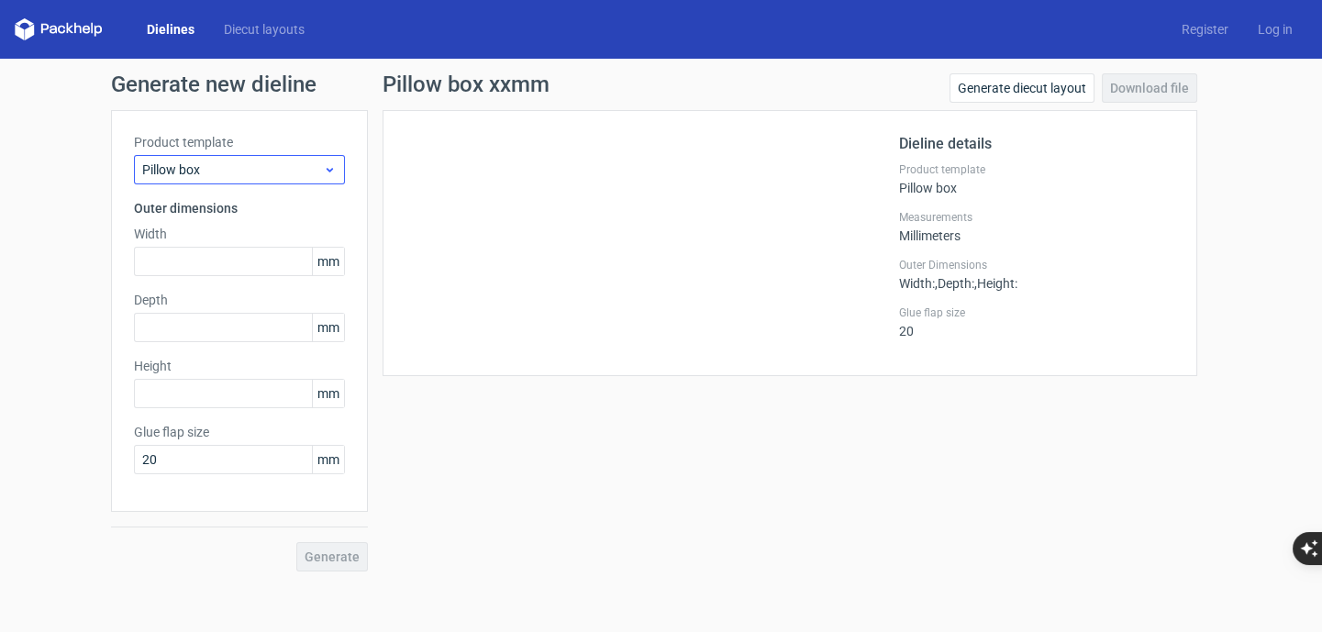 The height and width of the screenshot is (632, 1322). Describe the element at coordinates (171, 29) in the screenshot. I see `a: Dielines` at that location.